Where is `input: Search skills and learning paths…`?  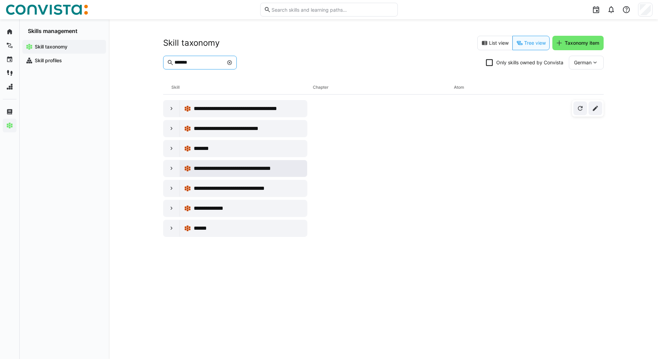
input: Search skills and learning paths… is located at coordinates (332, 10).